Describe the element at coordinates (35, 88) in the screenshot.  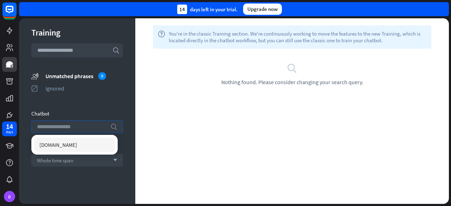
I see `i: ignored` at that location.